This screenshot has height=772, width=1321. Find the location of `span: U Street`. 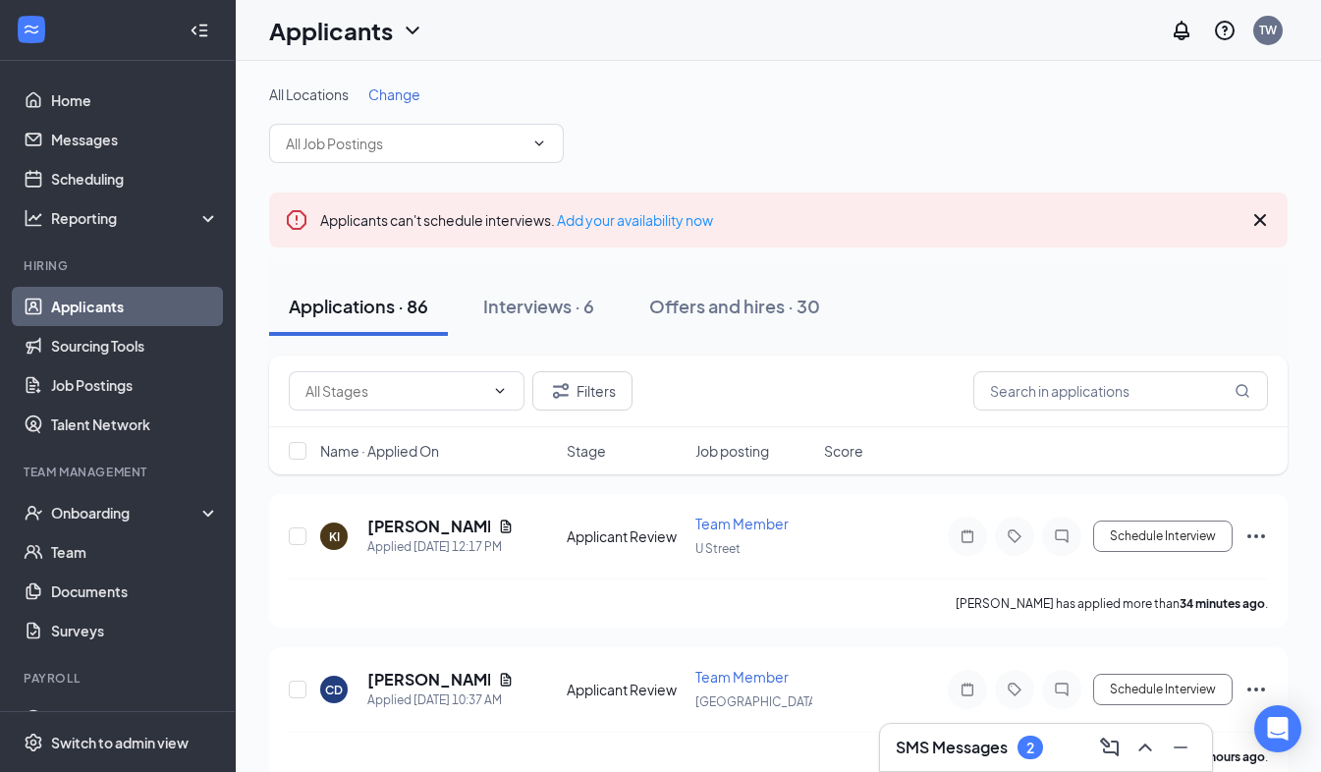

span: U Street is located at coordinates (718, 548).